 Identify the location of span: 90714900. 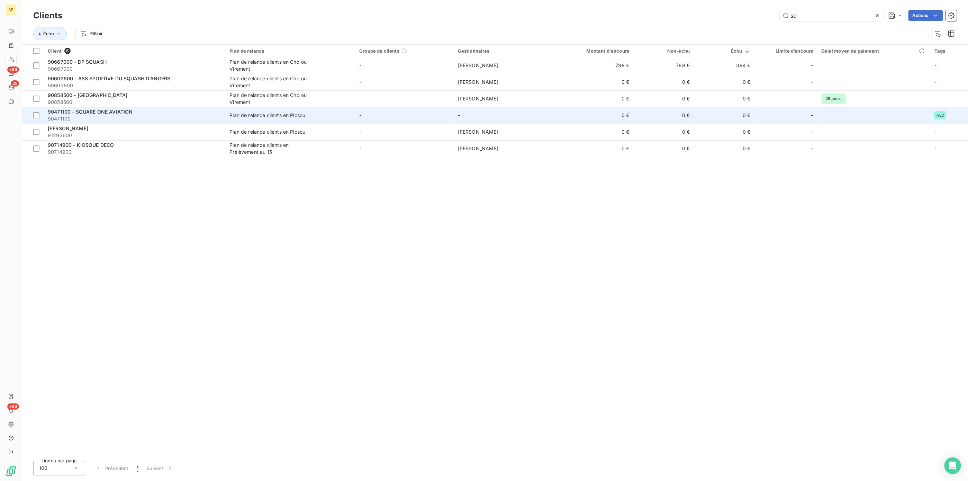
(134, 152).